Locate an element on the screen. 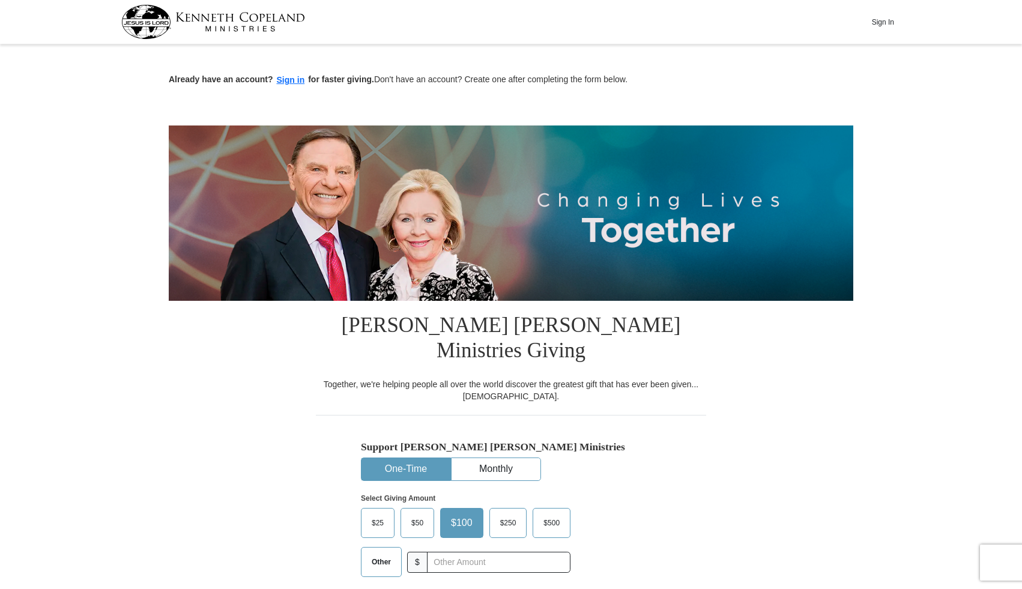 The height and width of the screenshot is (589, 1022). input: Other Amount is located at coordinates (498, 562).